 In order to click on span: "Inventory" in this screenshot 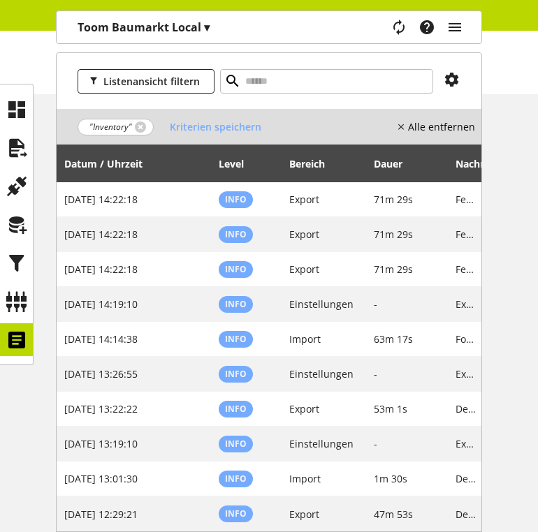, I will do `click(110, 127)`.